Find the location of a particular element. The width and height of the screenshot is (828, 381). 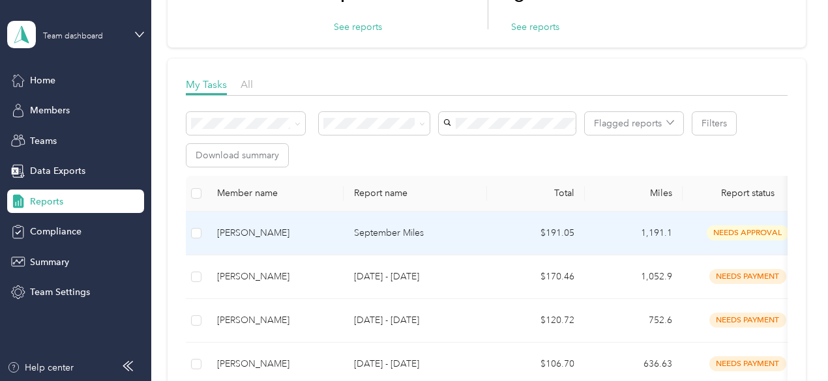

button: Flagged reports is located at coordinates (633, 123).